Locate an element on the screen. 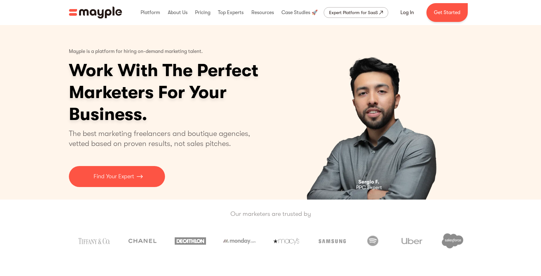 This screenshot has width=541, height=276. div: Expert Platform for SaaS is located at coordinates (353, 13).